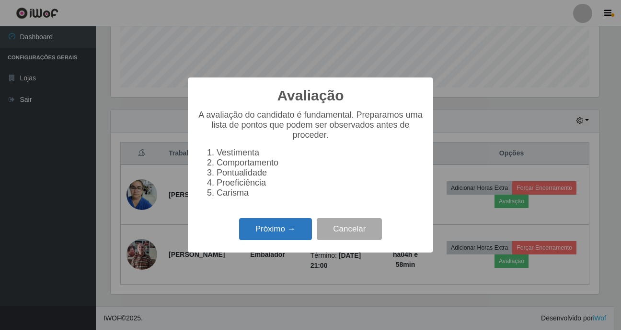 The image size is (621, 330). Describe the element at coordinates (275, 229) in the screenshot. I see `button: Próximo →` at that location.